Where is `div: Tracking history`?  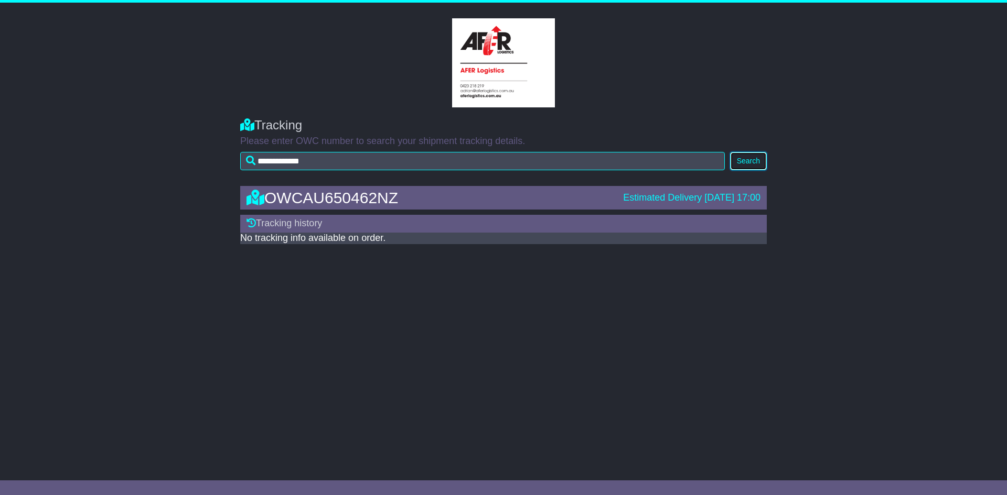 div: Tracking history is located at coordinates (503, 224).